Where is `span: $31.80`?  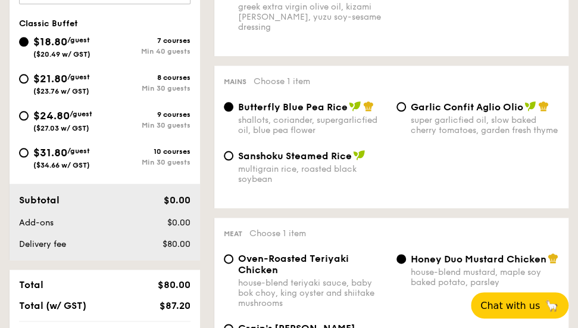
span: $31.80 is located at coordinates (50, 152).